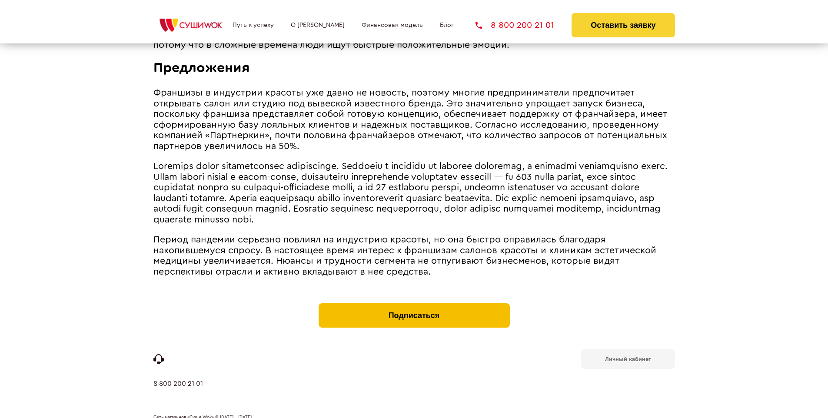 Image resolution: width=828 pixels, height=418 pixels. What do you see at coordinates (202, 68) in the screenshot?
I see `span: Предложения` at bounding box center [202, 68].